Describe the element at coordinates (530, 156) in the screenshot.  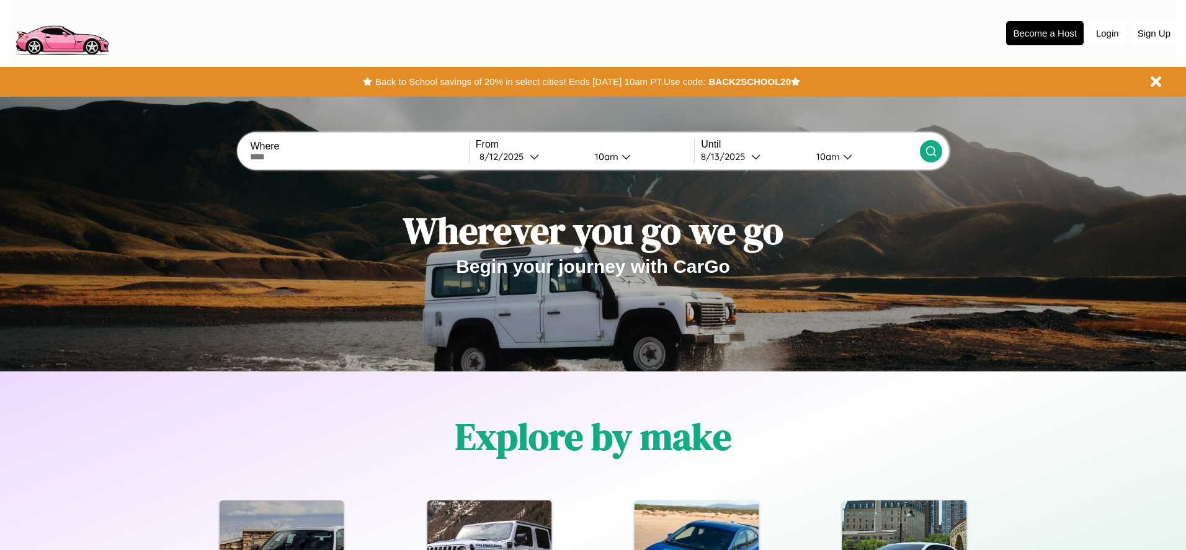
I see `button: 8/12/2025` at that location.